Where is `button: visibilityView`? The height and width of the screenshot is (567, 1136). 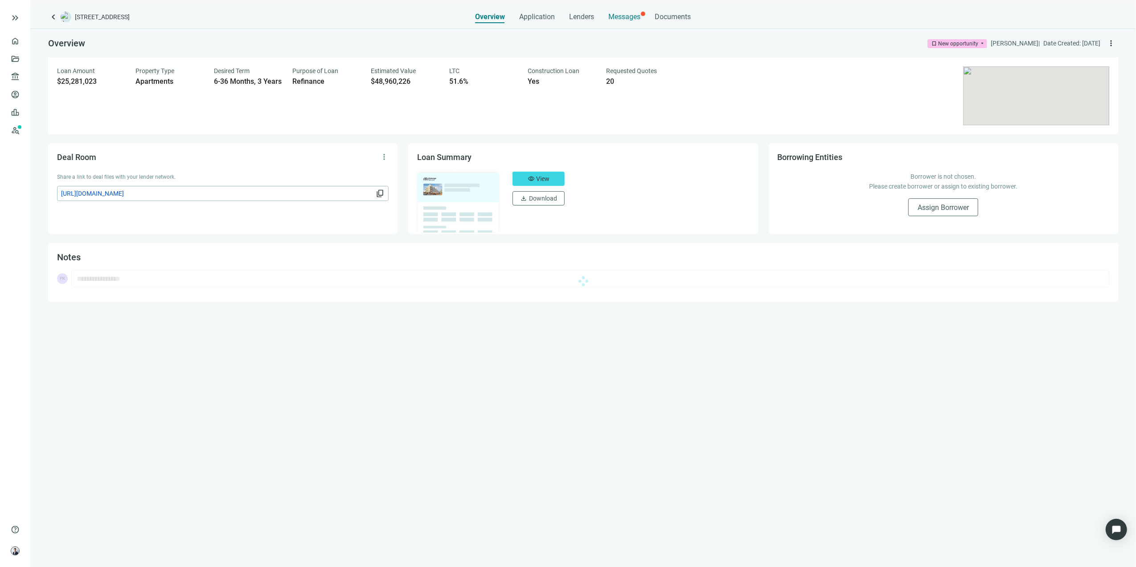 button: visibilityView is located at coordinates (539, 179).